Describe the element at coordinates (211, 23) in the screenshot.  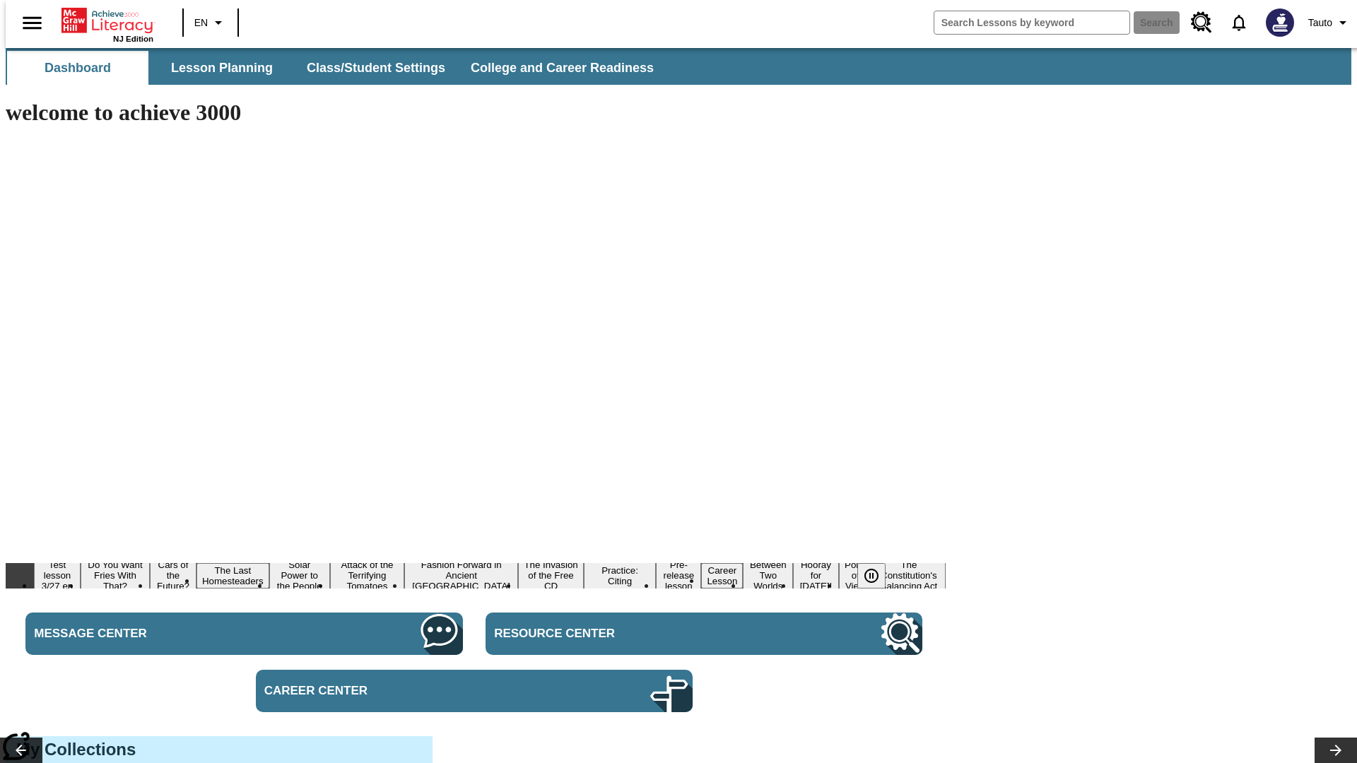
I see `button: Language: EN, Select a language` at that location.